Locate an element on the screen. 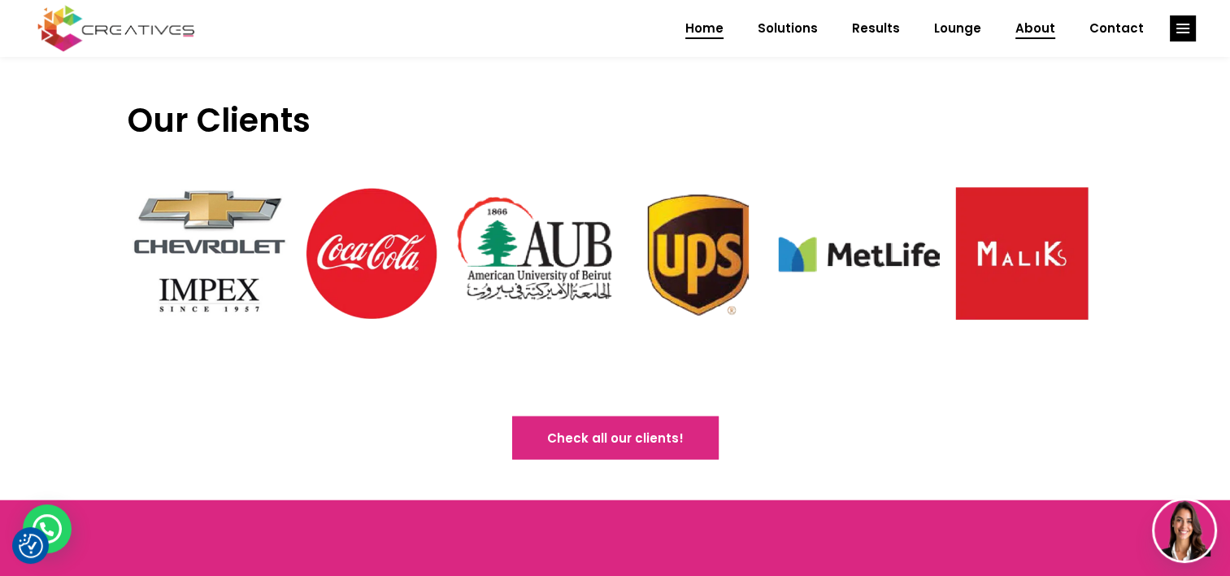 This screenshot has height=576, width=1230. a: Home is located at coordinates (704, 28).